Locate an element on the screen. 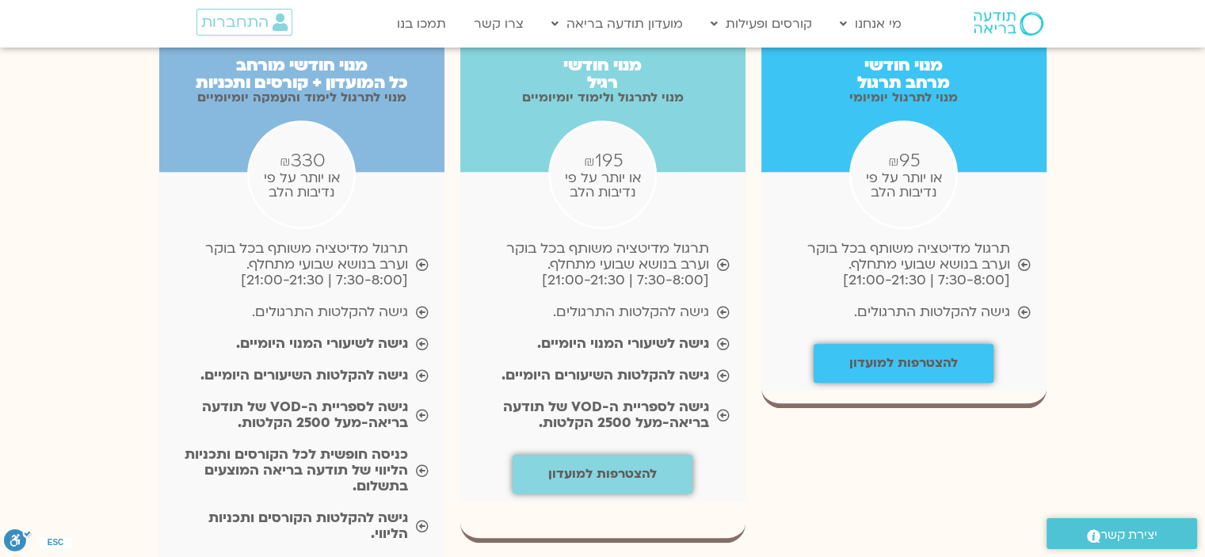 This screenshot has height=557, width=1205. a: קורסים ופעילות is located at coordinates (761, 24).